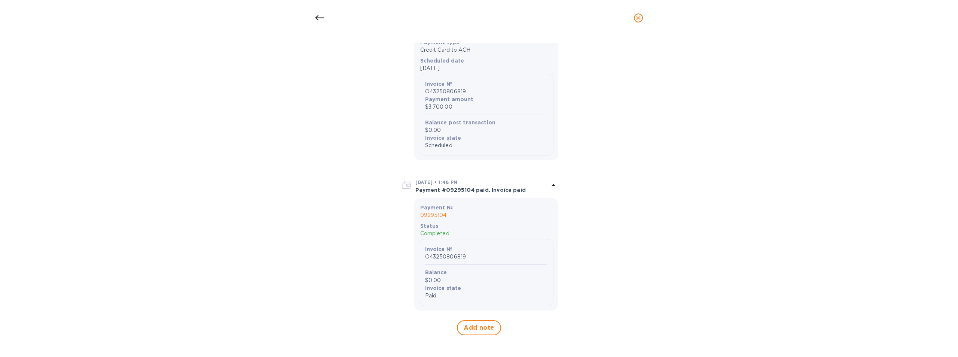 The width and height of the screenshot is (958, 357). I want to click on button: close, so click(638, 18).